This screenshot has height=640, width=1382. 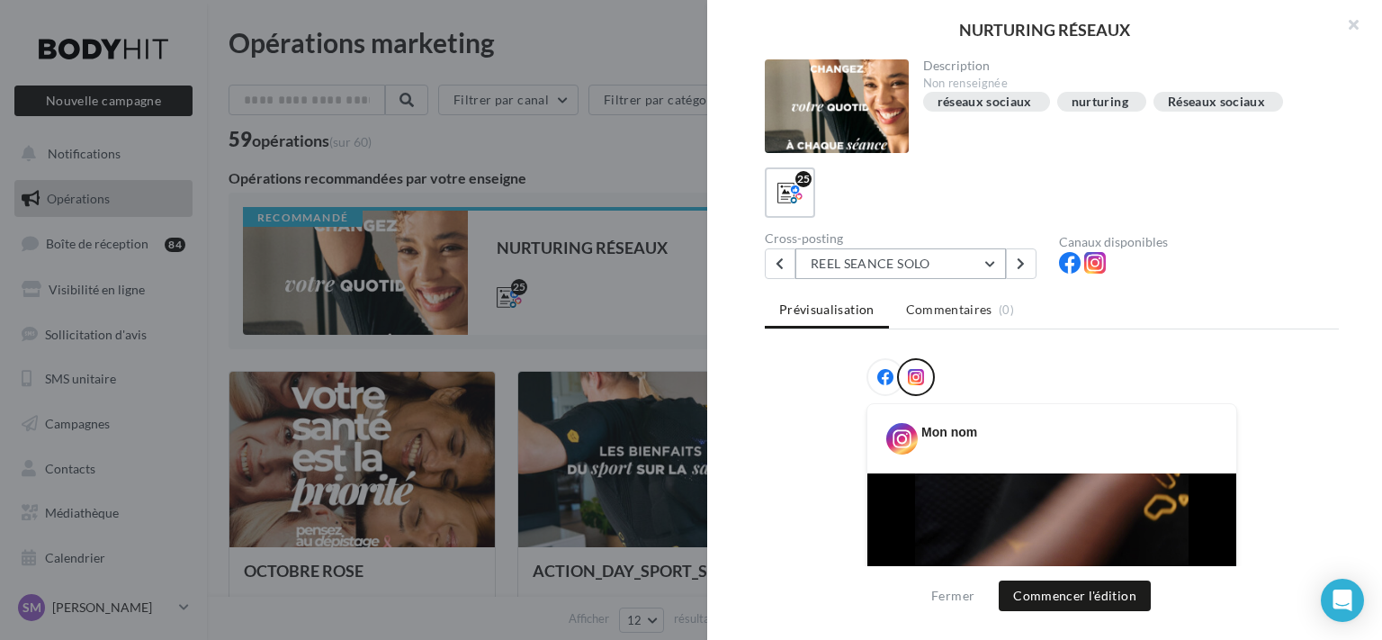 I want to click on div: Non renseignée, so click(x=1124, y=84).